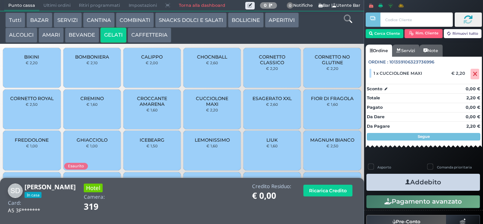  I want to click on button: Ricarica Credito, so click(328, 190).